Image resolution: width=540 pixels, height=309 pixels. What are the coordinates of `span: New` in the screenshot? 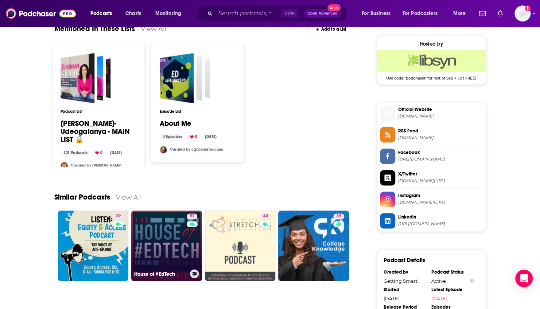 It's located at (334, 8).